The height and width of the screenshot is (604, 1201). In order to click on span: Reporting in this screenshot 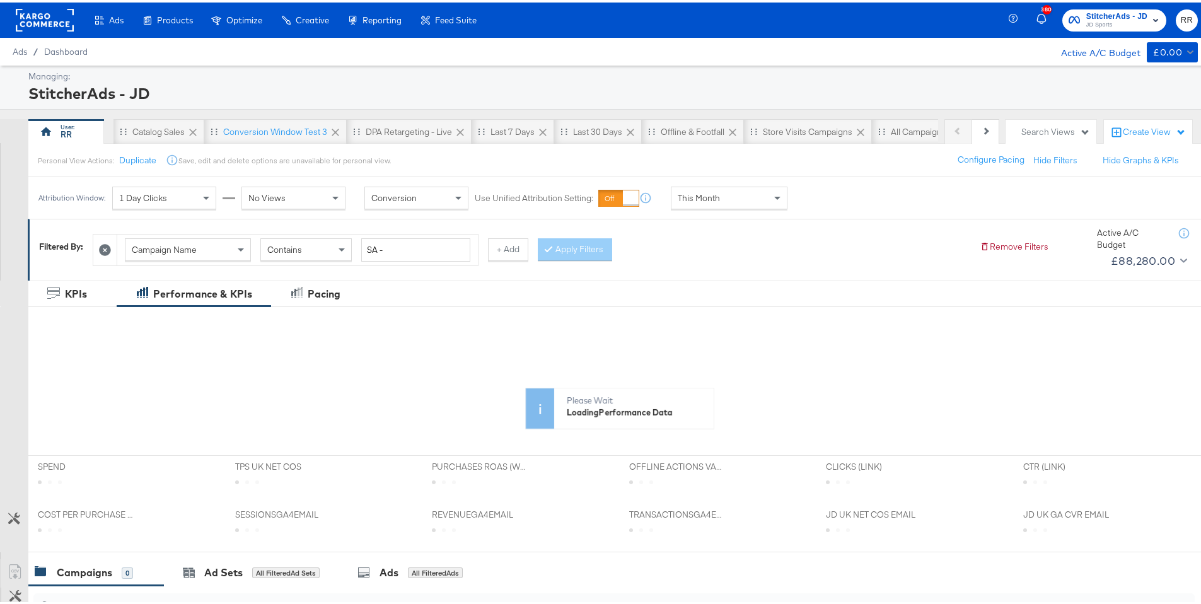, I will do `click(382, 18)`.